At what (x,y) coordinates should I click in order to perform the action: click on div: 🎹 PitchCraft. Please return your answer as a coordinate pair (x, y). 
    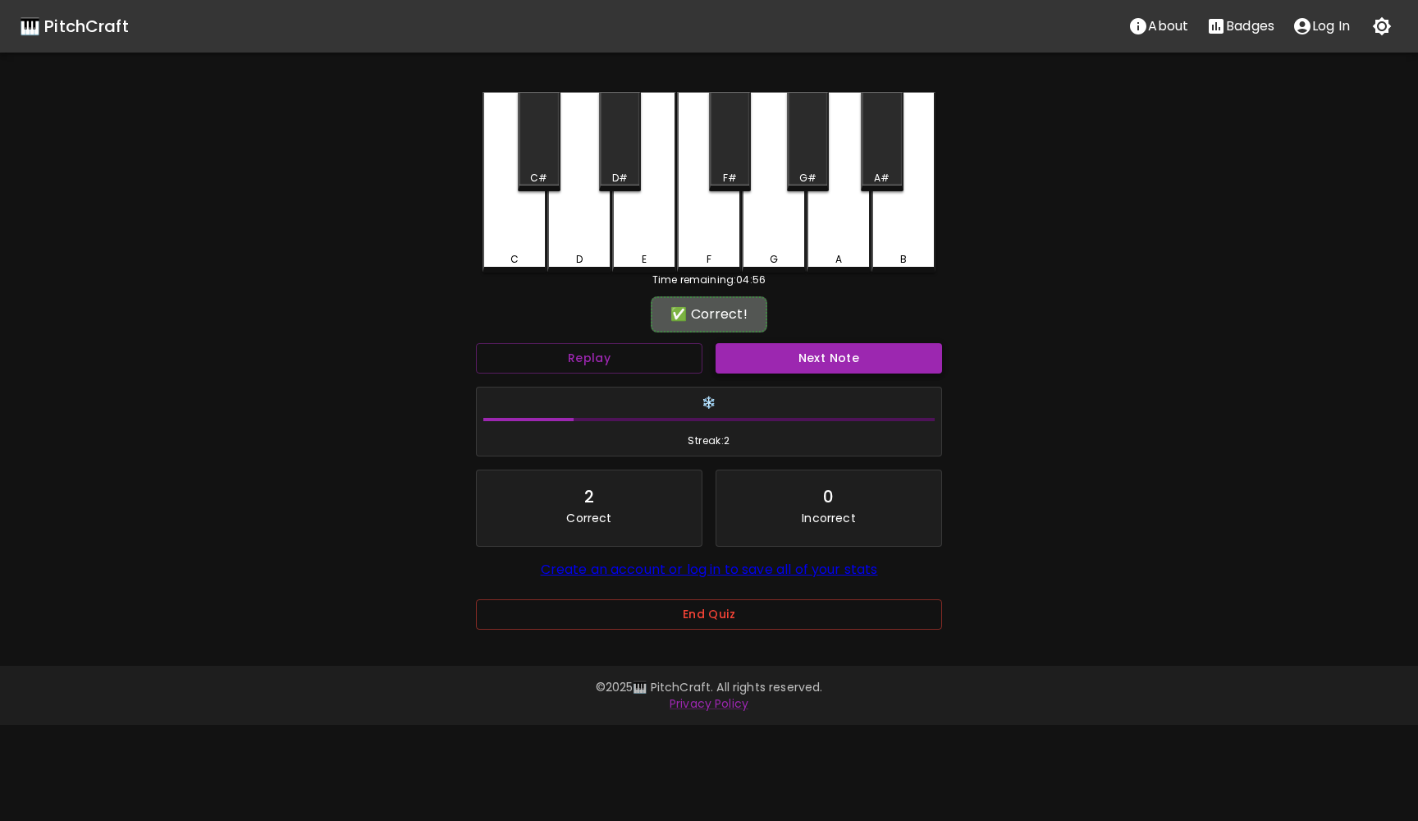
    Looking at the image, I should click on (74, 26).